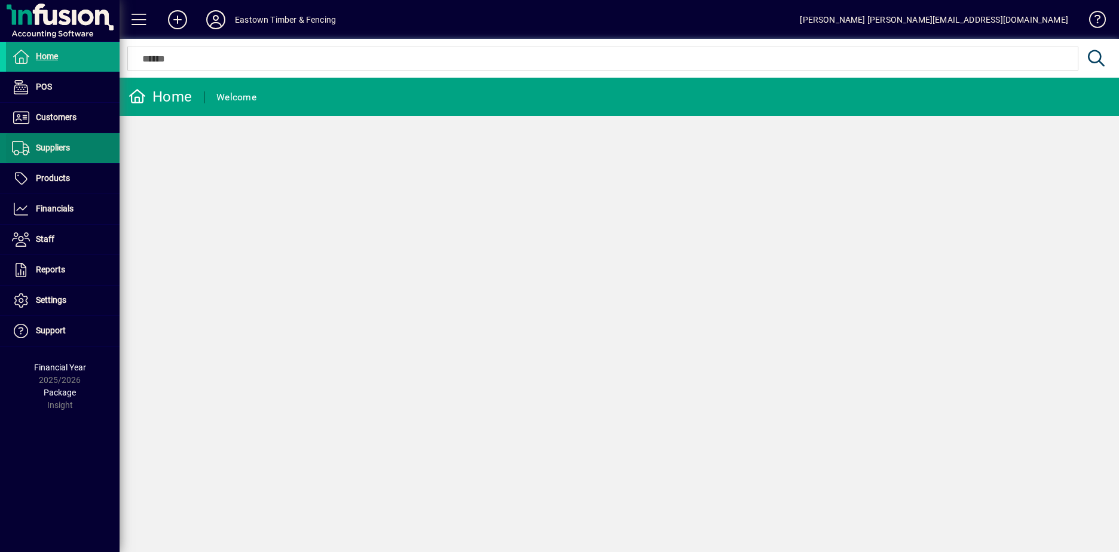 This screenshot has height=552, width=1119. I want to click on a: Reports, so click(63, 270).